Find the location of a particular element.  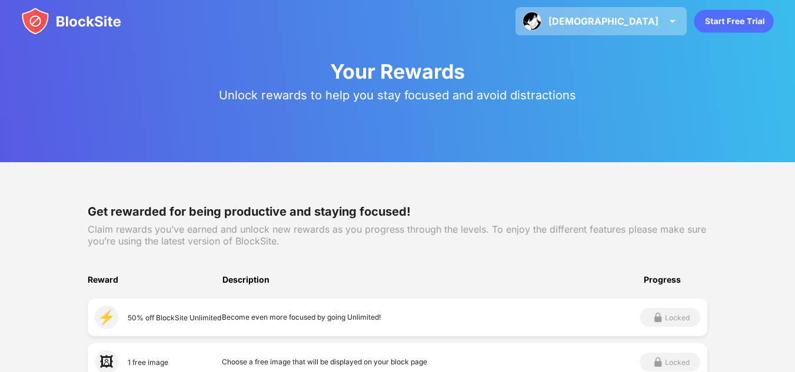

div: Get rewarded for being productive and staying focused! is located at coordinates (398, 212).